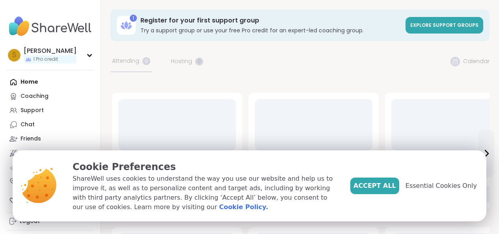 The image size is (499, 234). Describe the element at coordinates (34, 96) in the screenshot. I see `div: Coaching` at that location.